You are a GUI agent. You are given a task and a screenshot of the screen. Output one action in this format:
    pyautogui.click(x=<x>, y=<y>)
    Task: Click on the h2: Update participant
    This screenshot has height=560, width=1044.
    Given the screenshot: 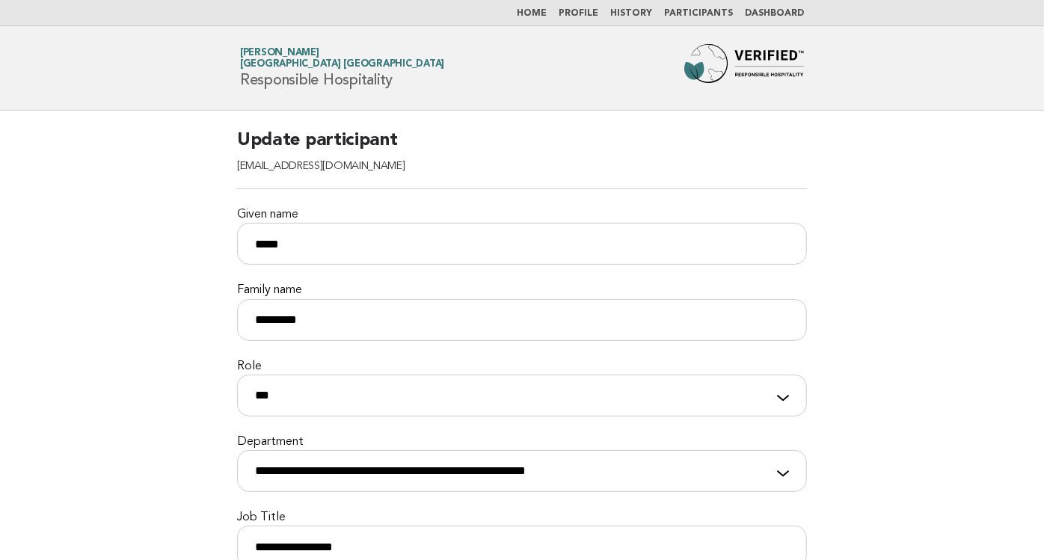 What is the action you would take?
    pyautogui.click(x=522, y=159)
    